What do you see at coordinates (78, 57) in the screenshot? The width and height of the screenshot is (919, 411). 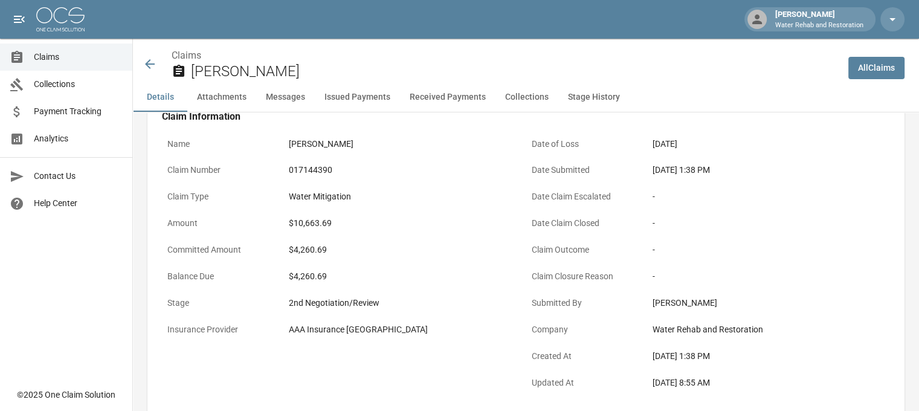 I see `span: Claims` at bounding box center [78, 57].